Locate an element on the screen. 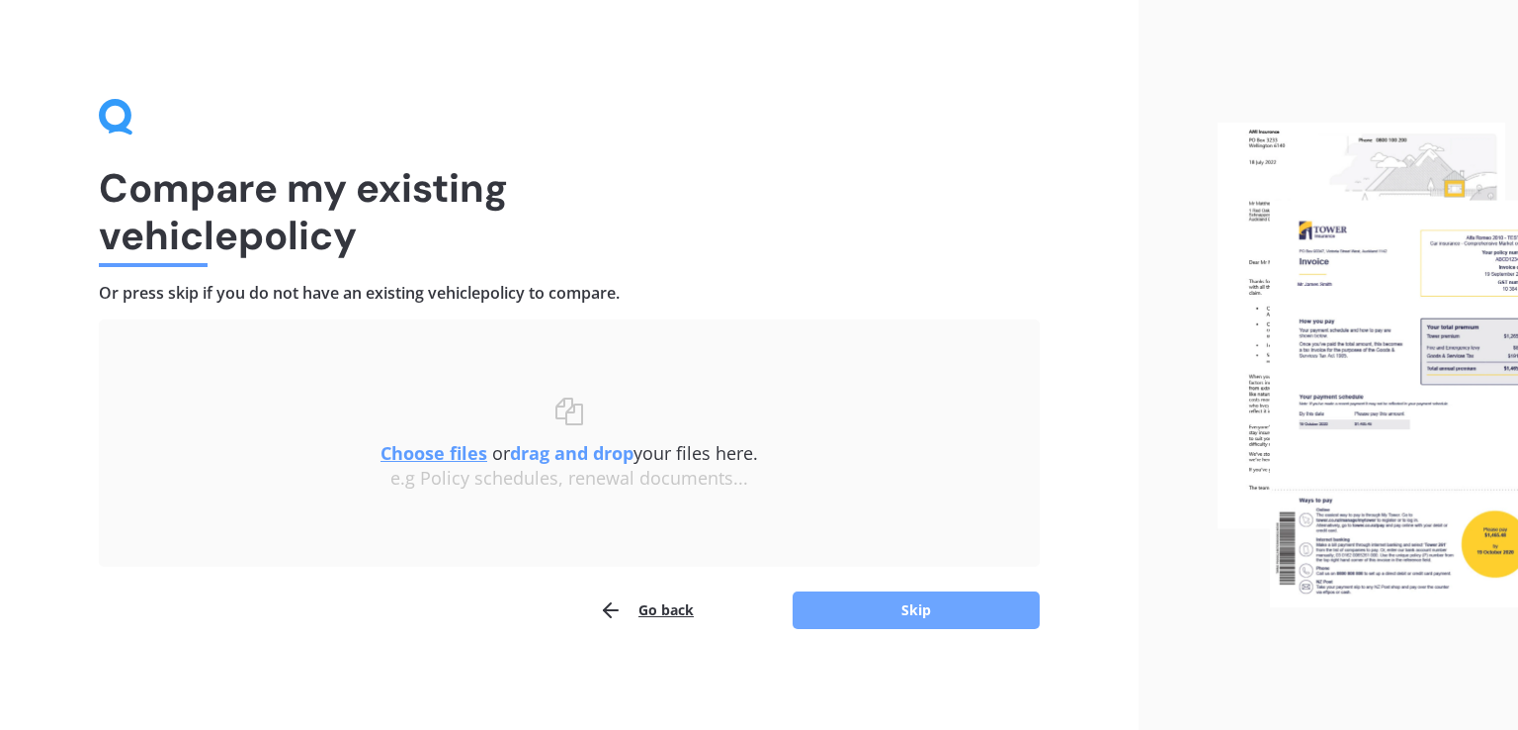 This screenshot has width=1518, height=730. div: e.g Policy schedules, renewal documents... is located at coordinates (569, 478).